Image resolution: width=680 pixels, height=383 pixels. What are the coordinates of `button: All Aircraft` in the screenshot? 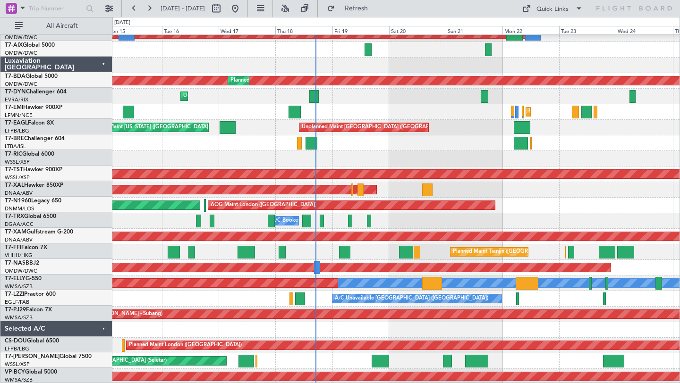 It's located at (56, 26).